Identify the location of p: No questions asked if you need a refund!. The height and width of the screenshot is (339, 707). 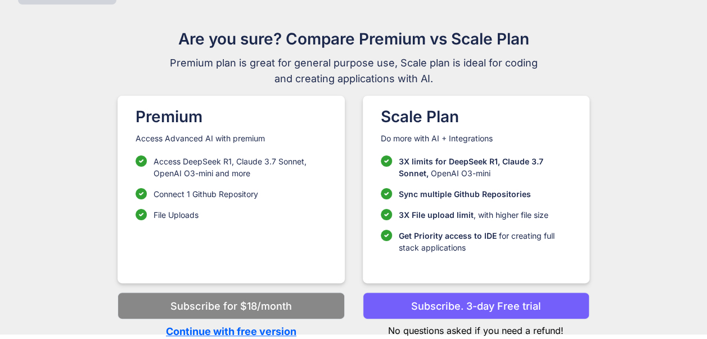
(476, 328).